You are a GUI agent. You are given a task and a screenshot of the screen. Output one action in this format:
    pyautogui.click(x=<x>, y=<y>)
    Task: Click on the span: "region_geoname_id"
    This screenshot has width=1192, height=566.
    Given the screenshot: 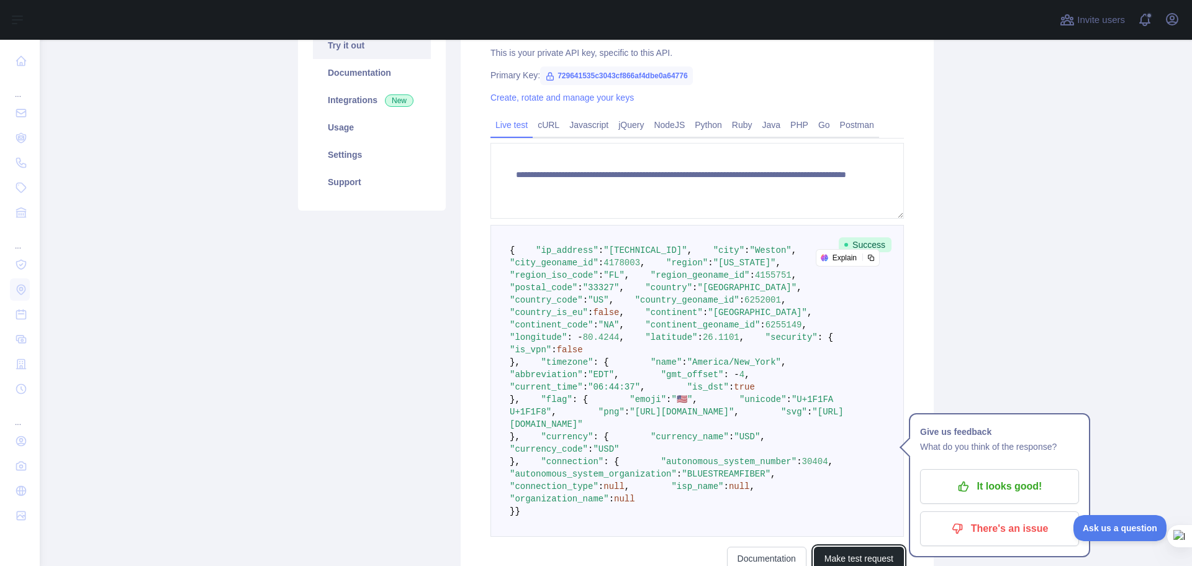 What is the action you would take?
    pyautogui.click(x=700, y=275)
    